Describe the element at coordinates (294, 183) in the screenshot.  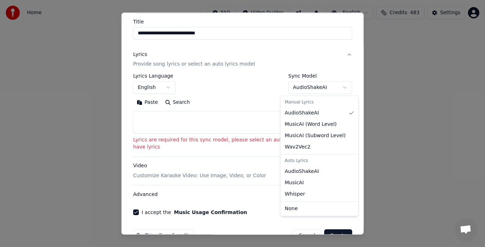
I see `span: MusicAI` at that location.